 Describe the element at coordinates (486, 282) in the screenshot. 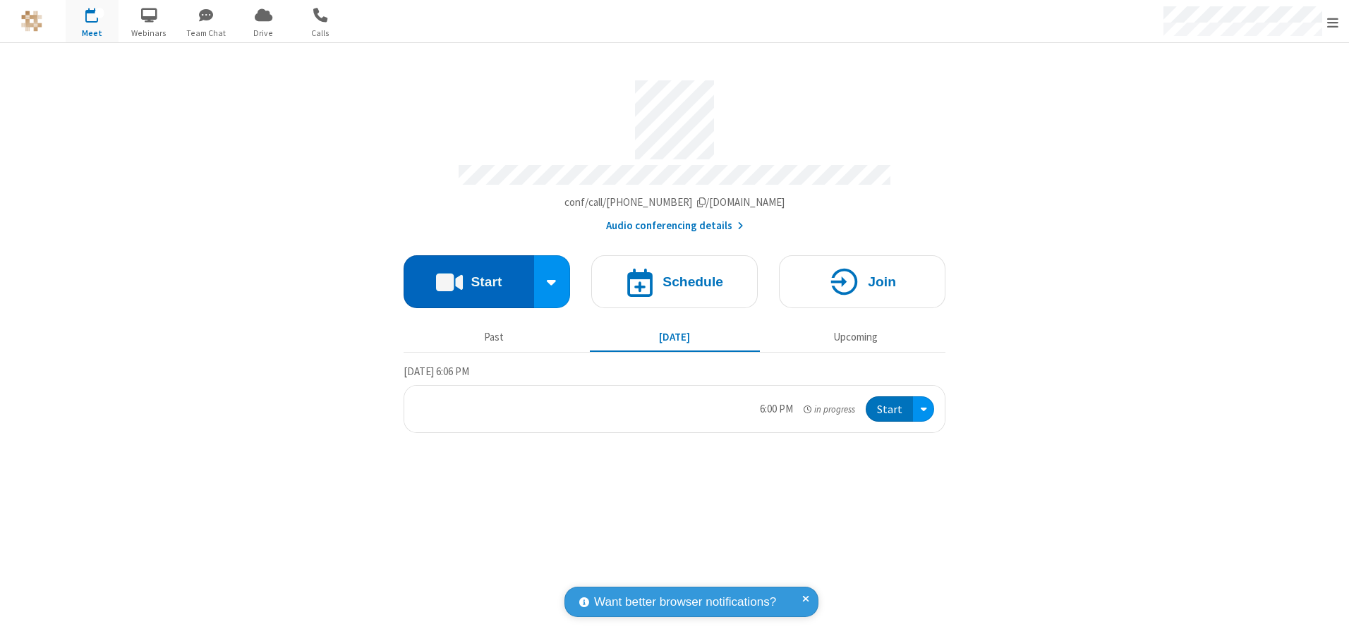

I see `h4: Start` at that location.